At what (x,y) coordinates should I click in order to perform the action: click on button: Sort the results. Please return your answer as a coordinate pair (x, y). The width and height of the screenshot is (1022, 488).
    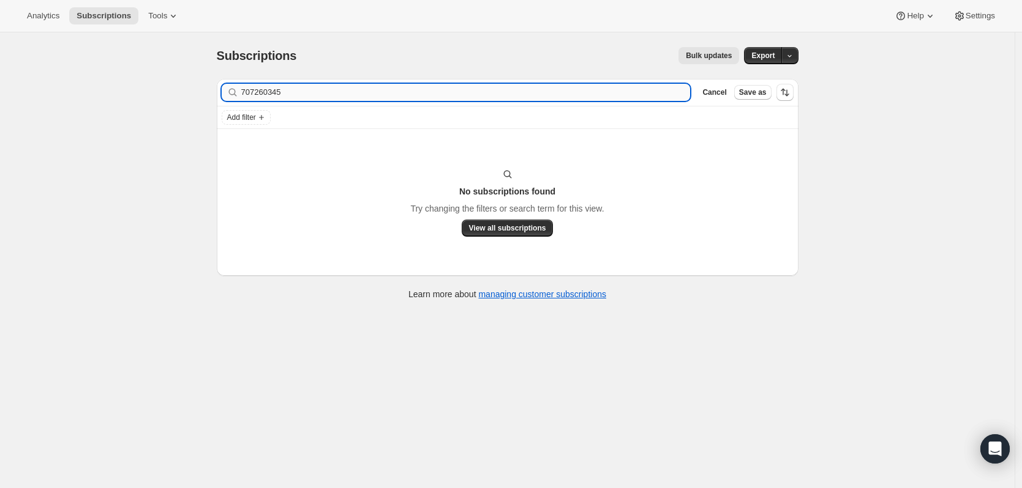
    Looking at the image, I should click on (785, 92).